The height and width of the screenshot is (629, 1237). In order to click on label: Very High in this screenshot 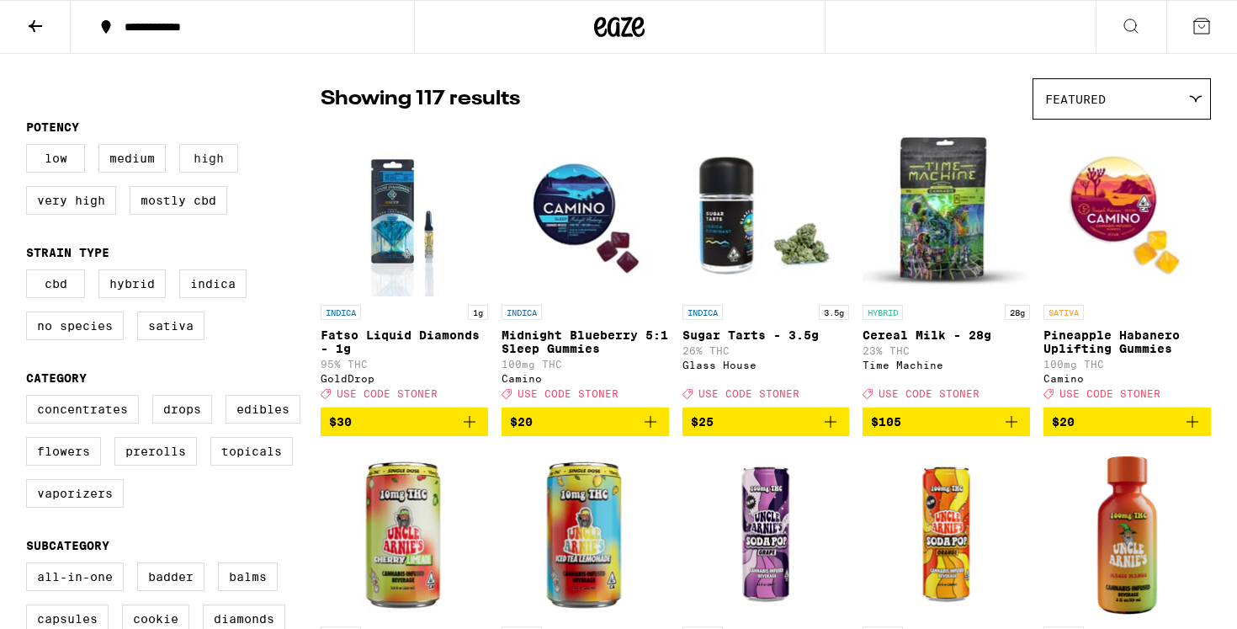, I will do `click(71, 200)`.